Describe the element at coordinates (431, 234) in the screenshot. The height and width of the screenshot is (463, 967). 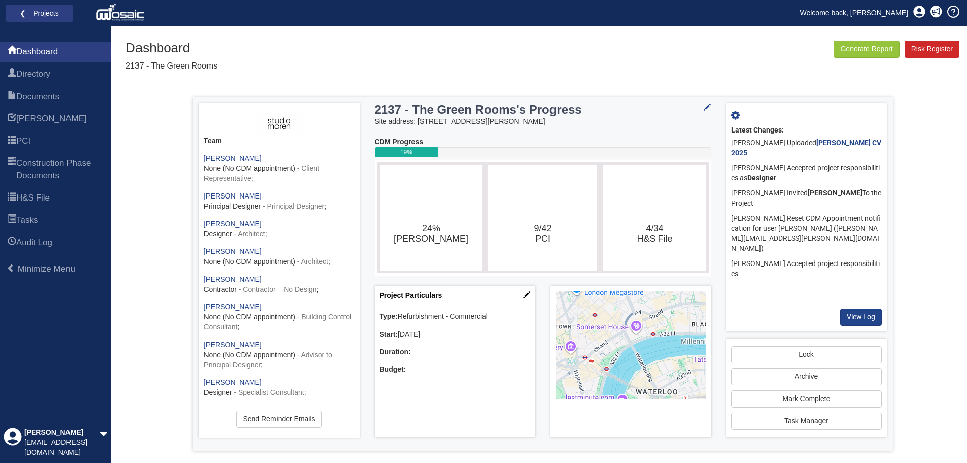
I see `text: 24%` at that location.